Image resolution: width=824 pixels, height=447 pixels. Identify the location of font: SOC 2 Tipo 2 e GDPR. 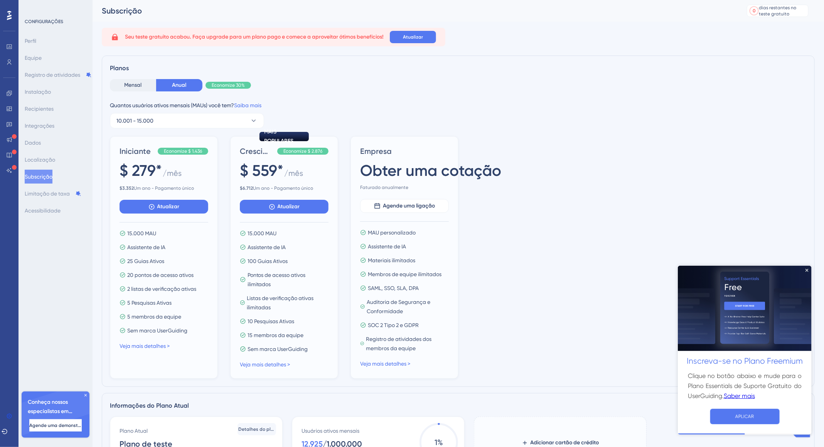
(393, 325).